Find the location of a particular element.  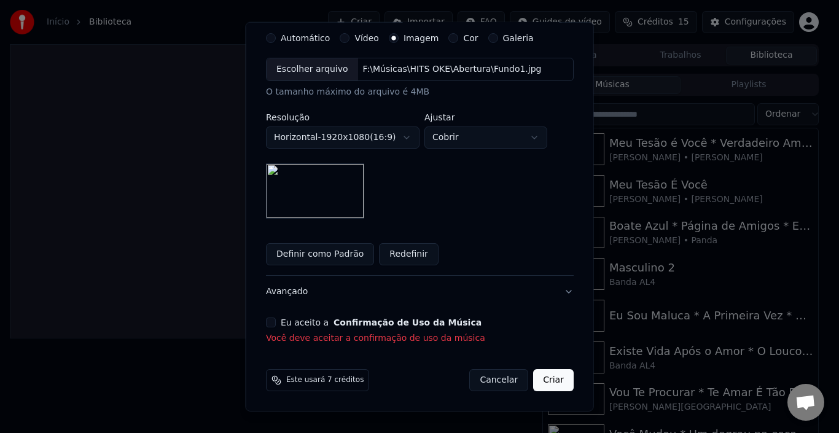

label: Cor is located at coordinates (471, 38).